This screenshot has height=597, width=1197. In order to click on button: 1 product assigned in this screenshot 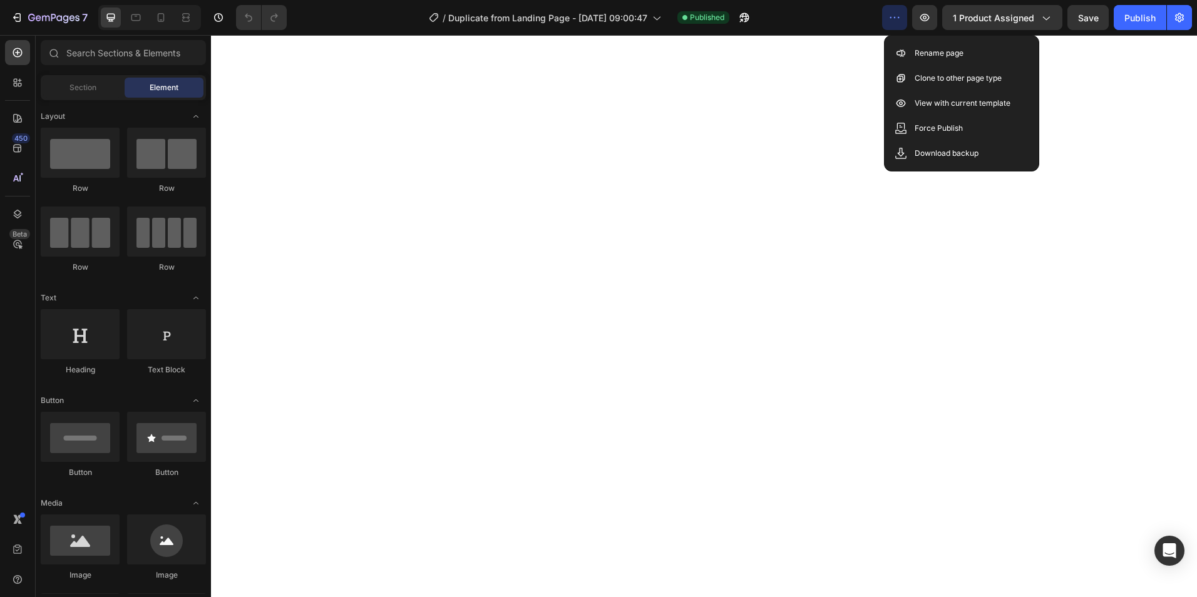, I will do `click(1002, 18)`.